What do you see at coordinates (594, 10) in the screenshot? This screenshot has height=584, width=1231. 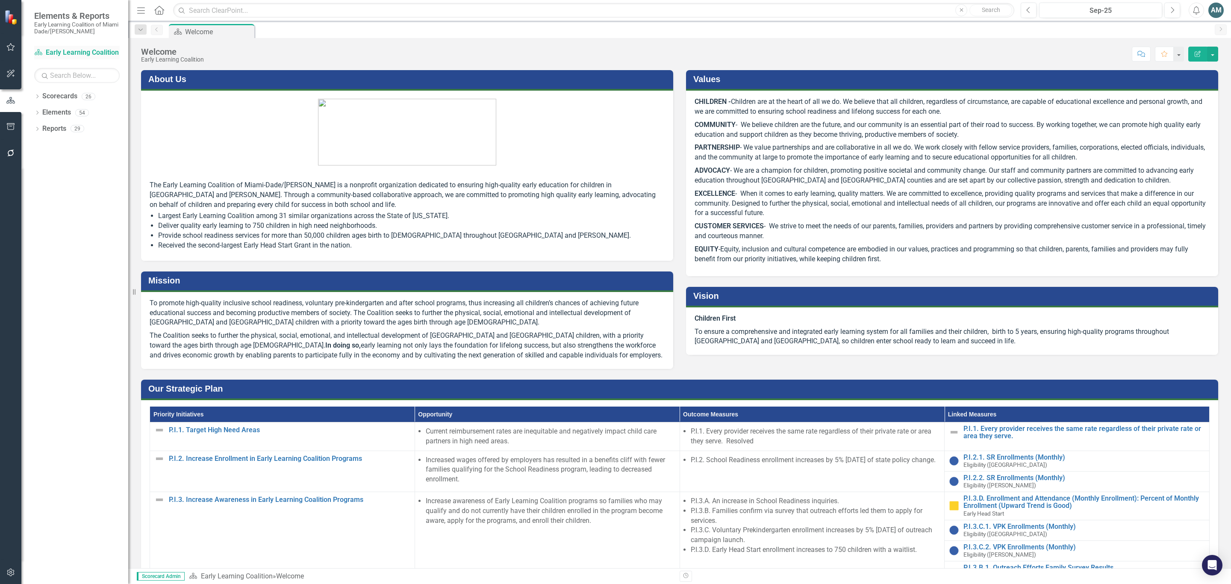 I see `input: Search ClearPoint...` at bounding box center [594, 10].